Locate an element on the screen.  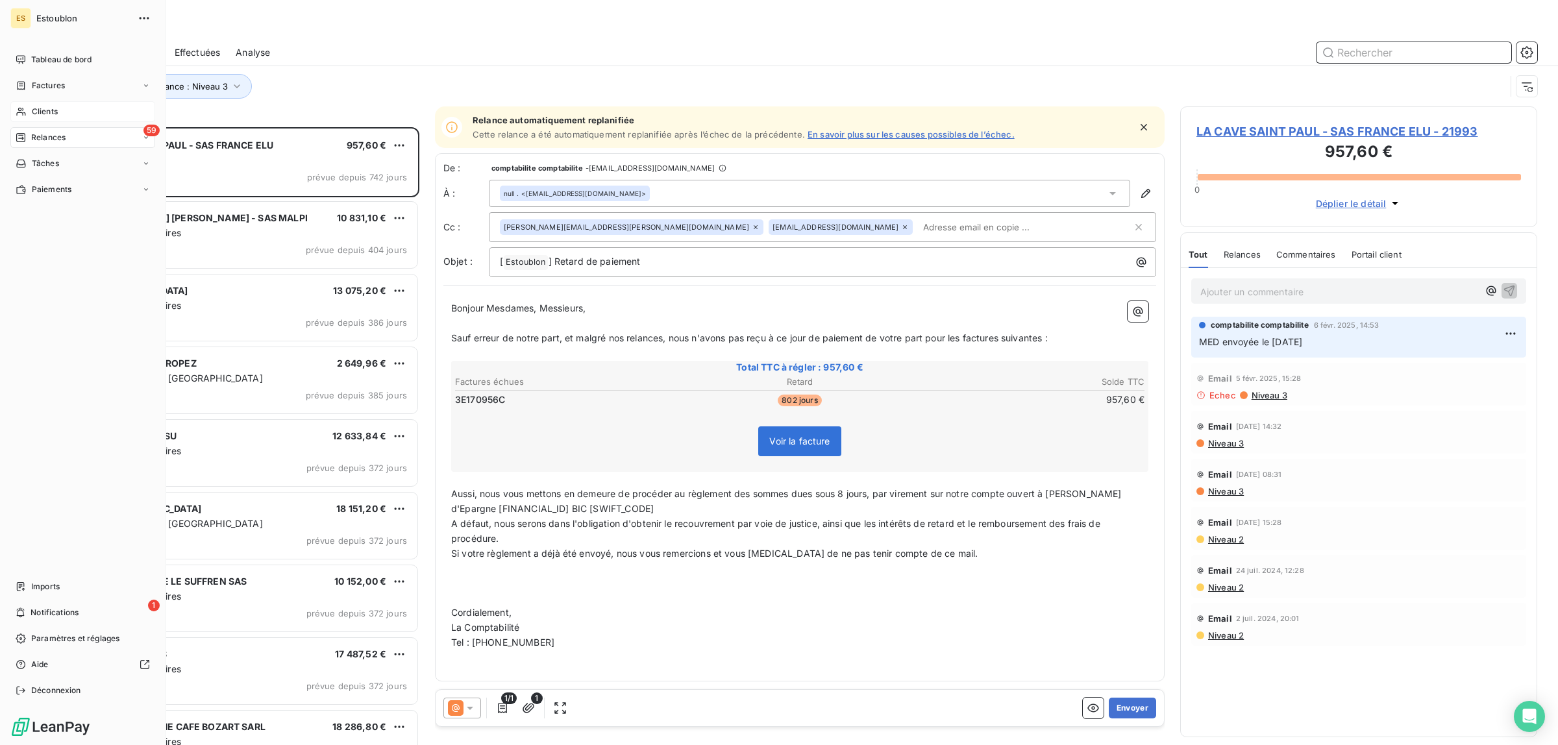
span: 2 juil. 2024, 20:01 is located at coordinates (1268, 619).